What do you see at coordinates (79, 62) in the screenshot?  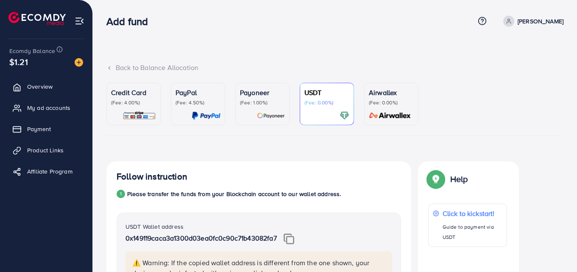 I see `img: image` at bounding box center [79, 62].